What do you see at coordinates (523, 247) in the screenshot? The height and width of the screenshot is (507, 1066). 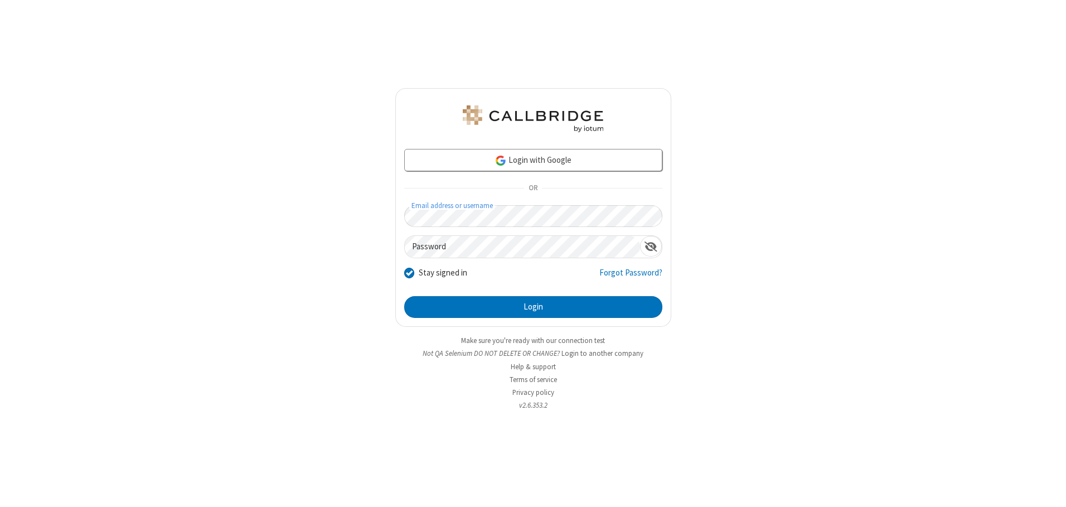 I see `input: Password` at bounding box center [523, 247].